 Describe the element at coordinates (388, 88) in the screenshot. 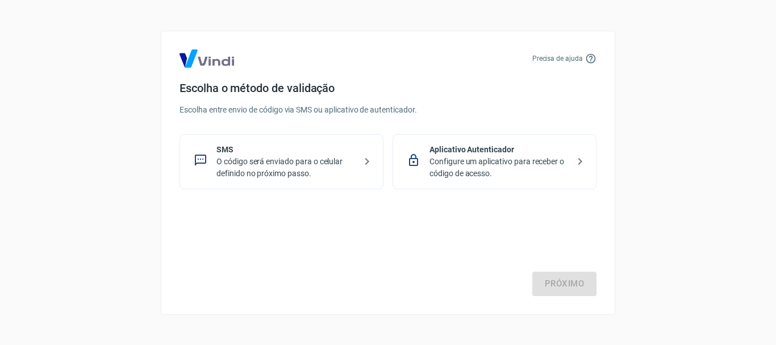

I see `h4: Escolha o método de validação` at that location.